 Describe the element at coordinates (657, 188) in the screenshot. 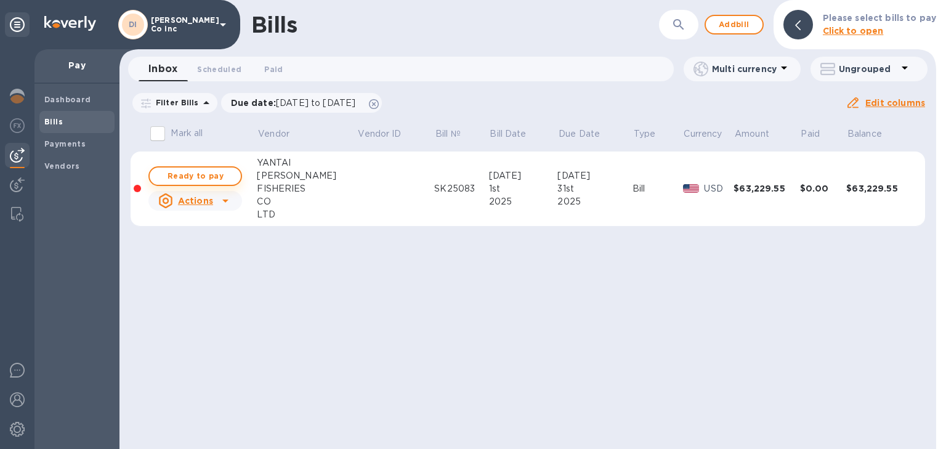

I see `div: Bill` at that location.